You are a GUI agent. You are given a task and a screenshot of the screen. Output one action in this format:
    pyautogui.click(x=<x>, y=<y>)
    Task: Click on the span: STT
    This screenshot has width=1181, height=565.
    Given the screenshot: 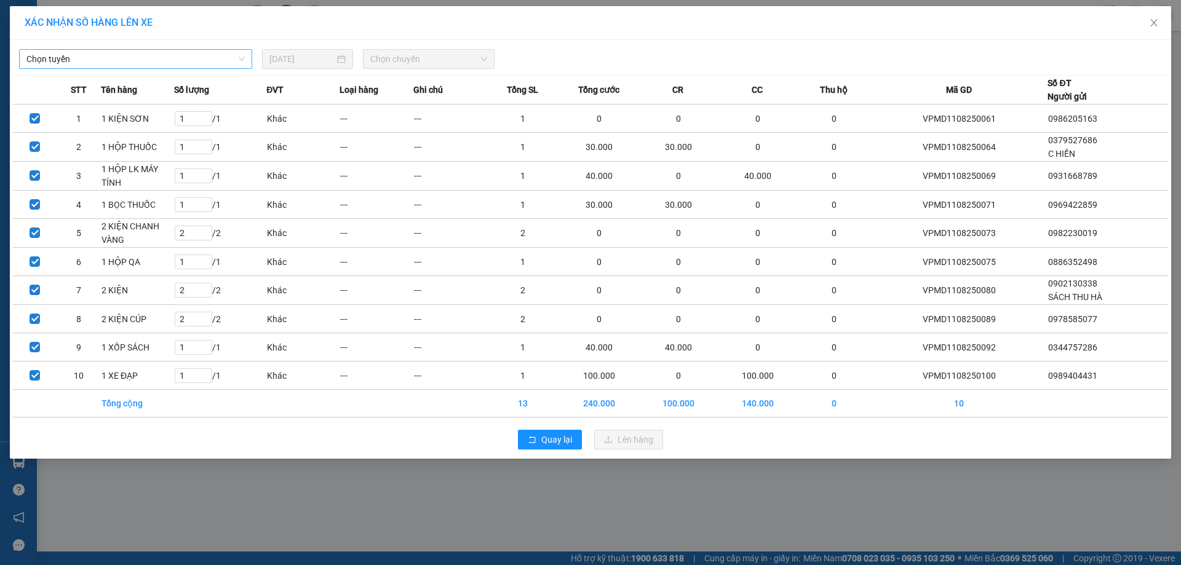 What is the action you would take?
    pyautogui.click(x=79, y=90)
    